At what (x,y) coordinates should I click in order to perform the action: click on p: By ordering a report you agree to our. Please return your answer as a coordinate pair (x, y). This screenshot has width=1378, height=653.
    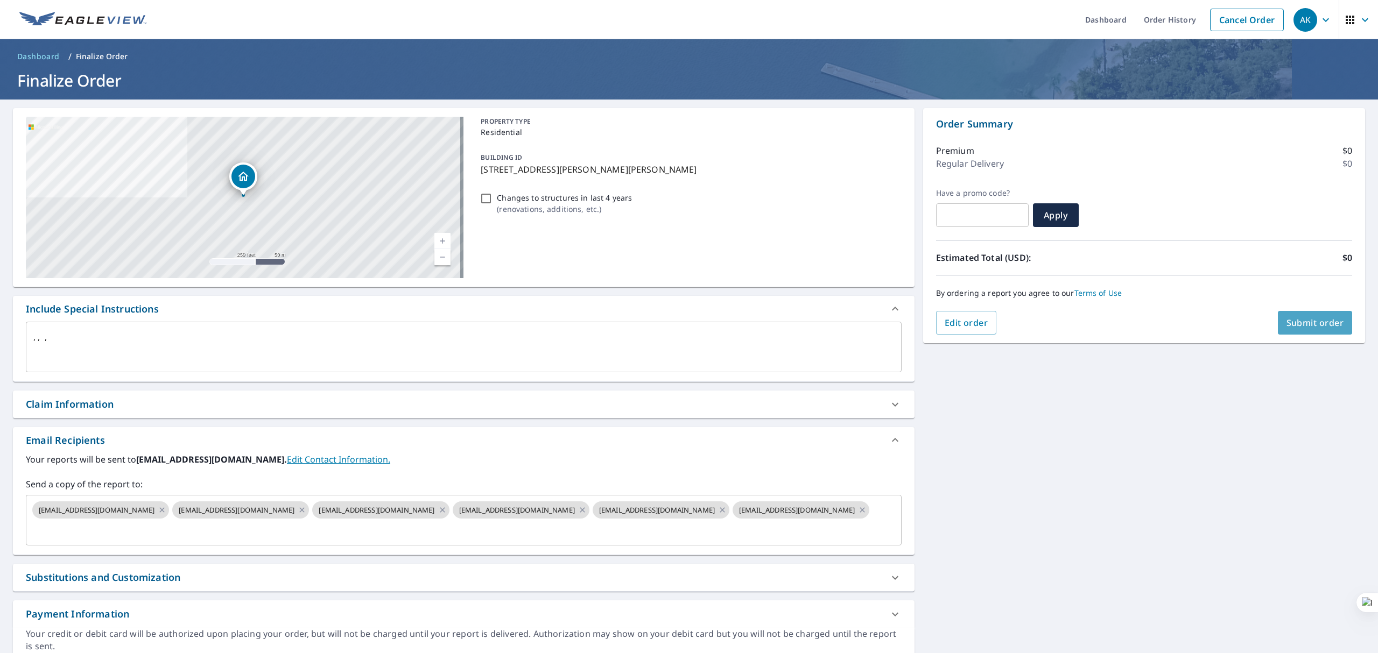
    Looking at the image, I should click on (1144, 293).